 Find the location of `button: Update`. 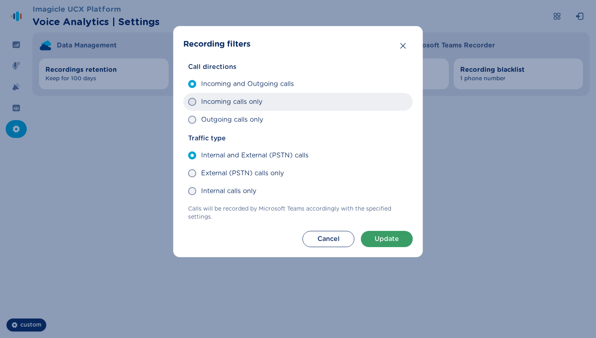

button: Update is located at coordinates (387, 239).